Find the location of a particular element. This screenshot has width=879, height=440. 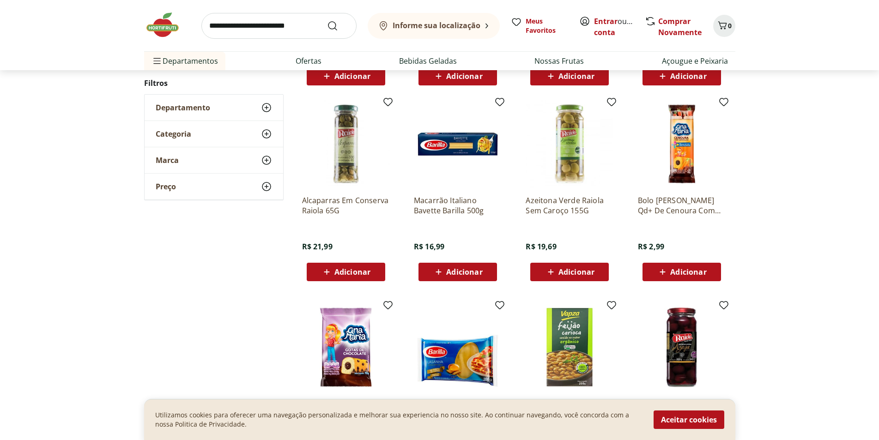

p: Massa Com Ovos Lasanha Barilla 200G is located at coordinates (458, 409).